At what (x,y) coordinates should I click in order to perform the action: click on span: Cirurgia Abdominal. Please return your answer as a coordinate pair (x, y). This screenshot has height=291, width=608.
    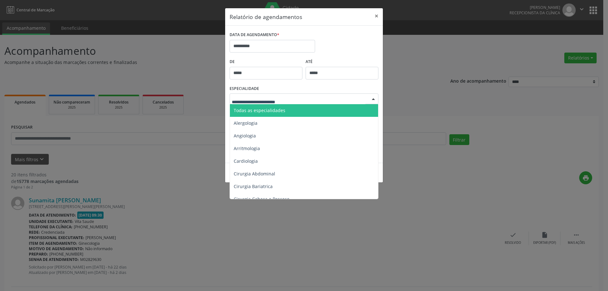
    Looking at the image, I should click on (254, 173).